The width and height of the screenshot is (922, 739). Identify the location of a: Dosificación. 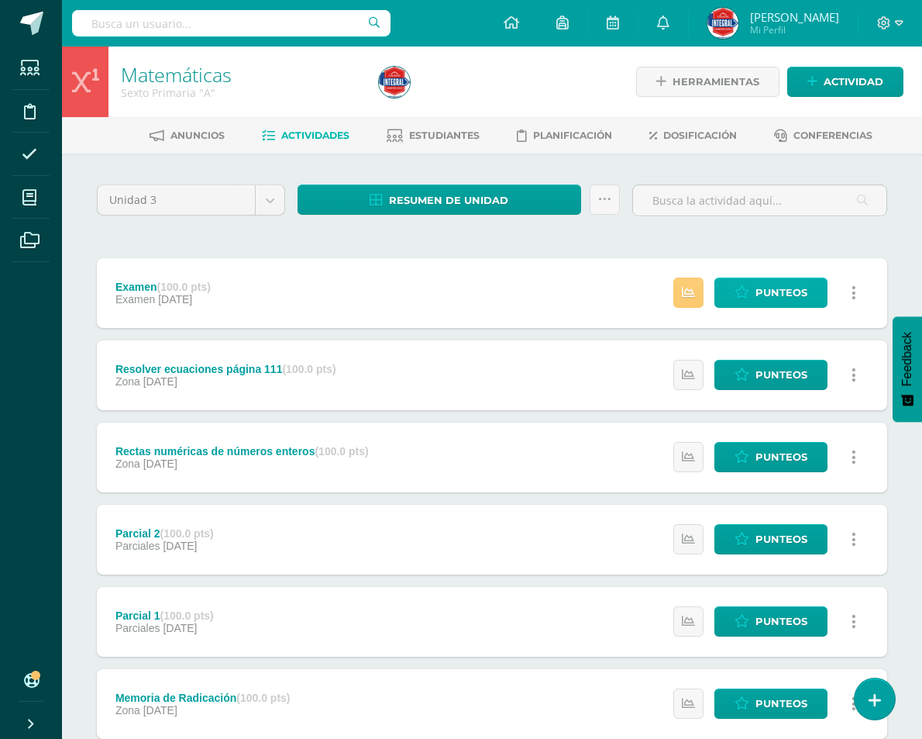
(693, 136).